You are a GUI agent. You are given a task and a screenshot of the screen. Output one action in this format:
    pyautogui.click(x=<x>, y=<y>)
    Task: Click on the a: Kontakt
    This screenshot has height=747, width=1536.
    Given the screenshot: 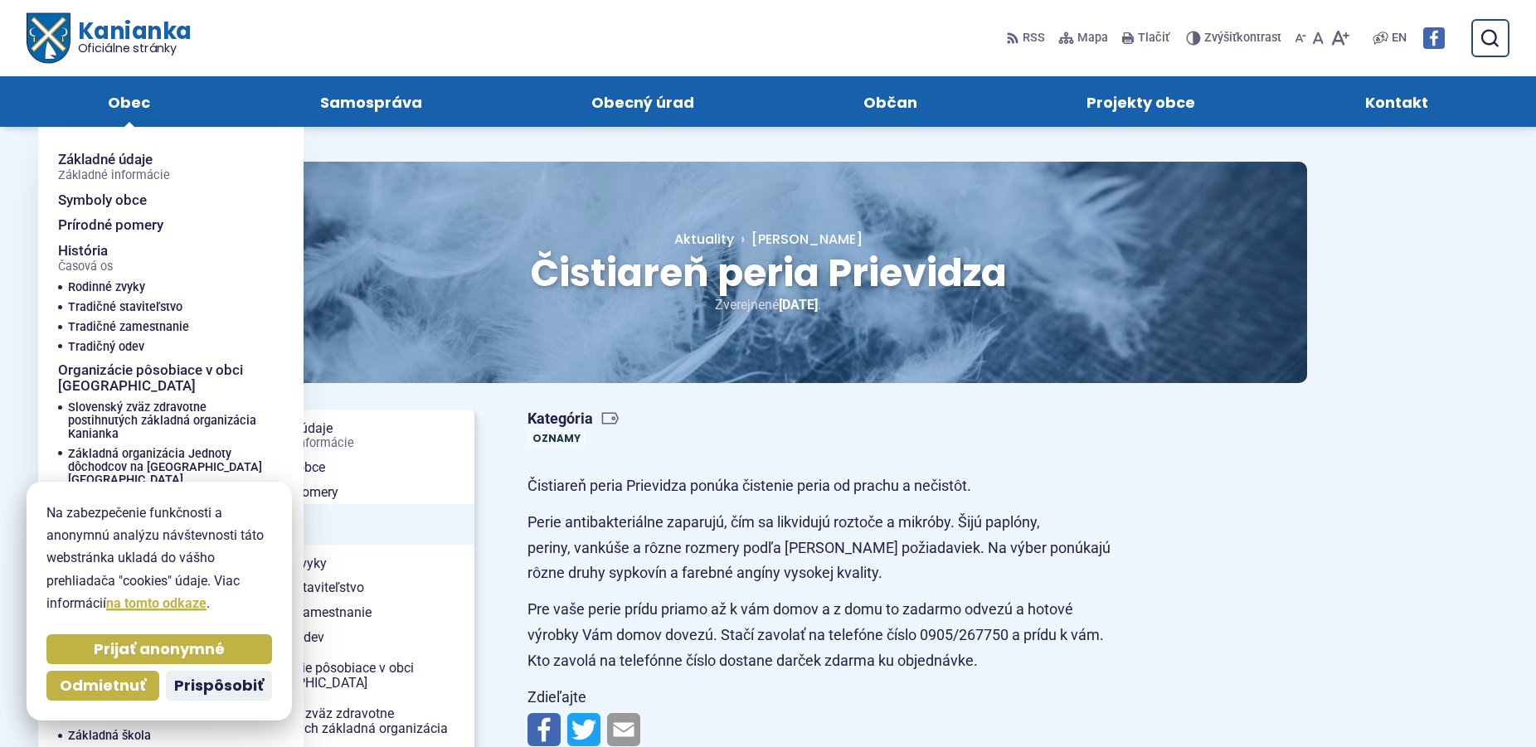 What is the action you would take?
    pyautogui.click(x=1396, y=101)
    